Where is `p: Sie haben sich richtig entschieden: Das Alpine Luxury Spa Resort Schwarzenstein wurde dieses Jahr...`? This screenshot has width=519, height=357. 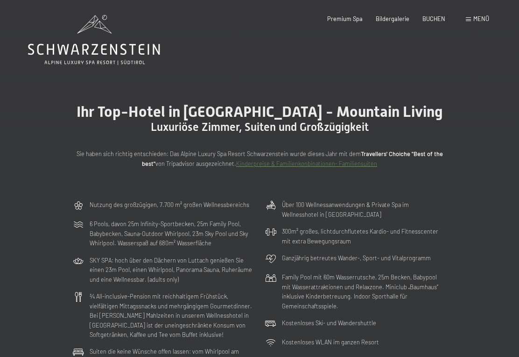
p: Sie haben sich richtig entschieden: Das Alpine Luxury Spa Resort Schwarzenstein wurde dieses Jahr... is located at coordinates (260, 158).